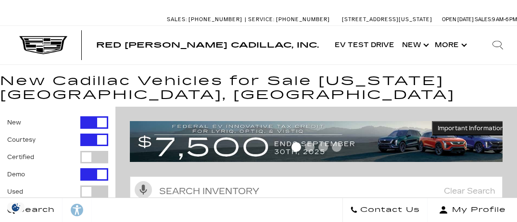 This screenshot has width=517, height=222. What do you see at coordinates (43, 45) in the screenshot?
I see `a: Cadillac Dark Logo with Cadillac White Text` at bounding box center [43, 45].